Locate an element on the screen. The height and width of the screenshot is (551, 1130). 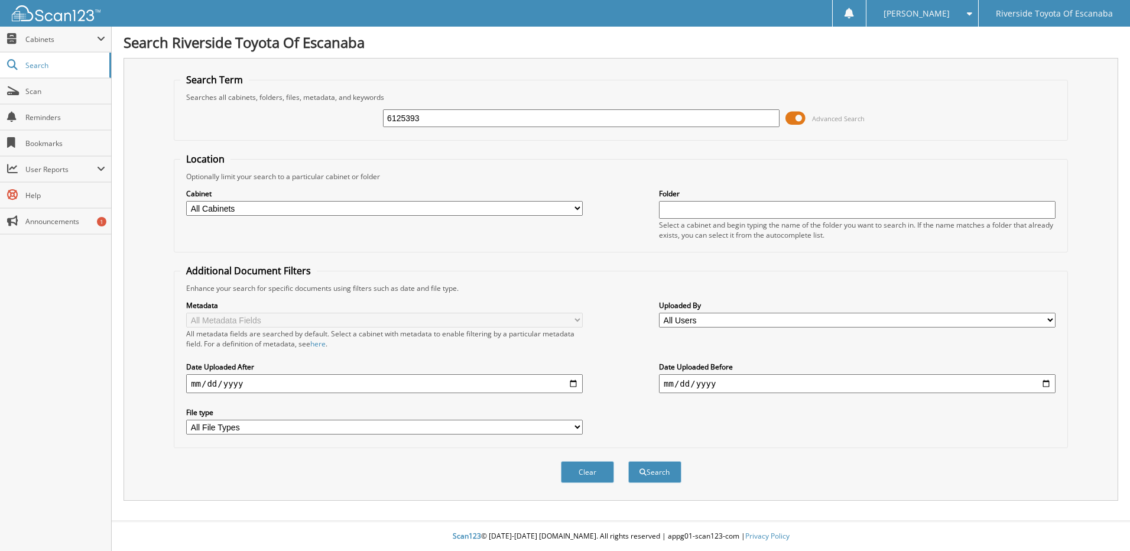
span: Scan123 is located at coordinates (467, 535).